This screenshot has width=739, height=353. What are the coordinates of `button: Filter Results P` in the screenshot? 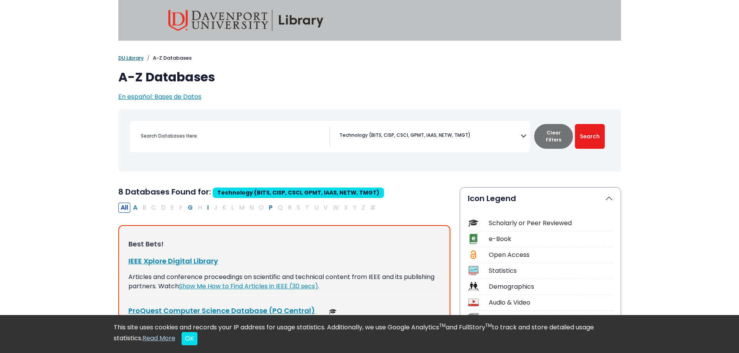 It's located at (271, 208).